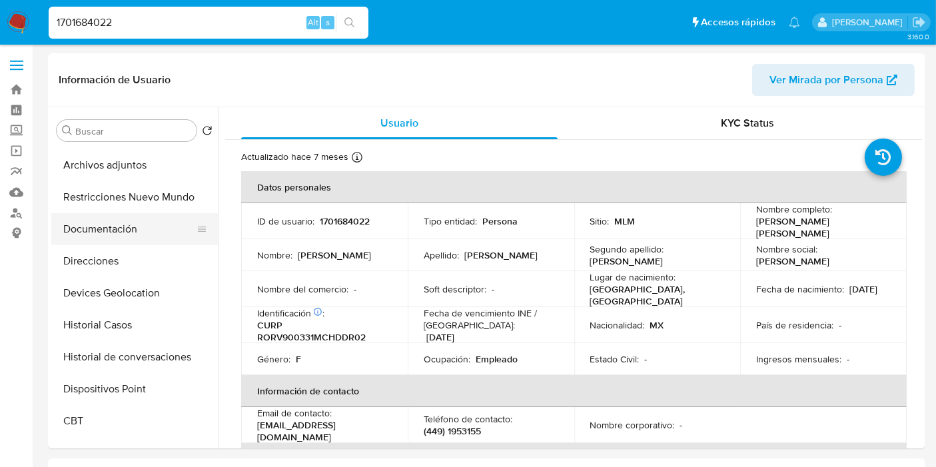 Image resolution: width=936 pixels, height=467 pixels. What do you see at coordinates (286, 221) in the screenshot?
I see `p: ID de usuario :` at bounding box center [286, 221].